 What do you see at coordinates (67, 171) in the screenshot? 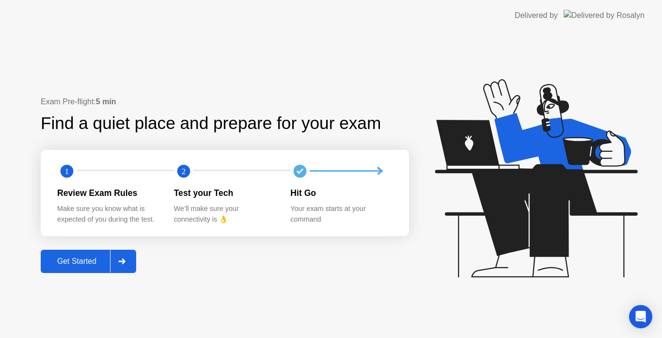
I see `text: 1` at bounding box center [67, 171].